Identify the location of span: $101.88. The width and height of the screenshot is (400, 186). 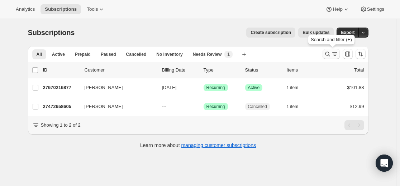
(355, 87).